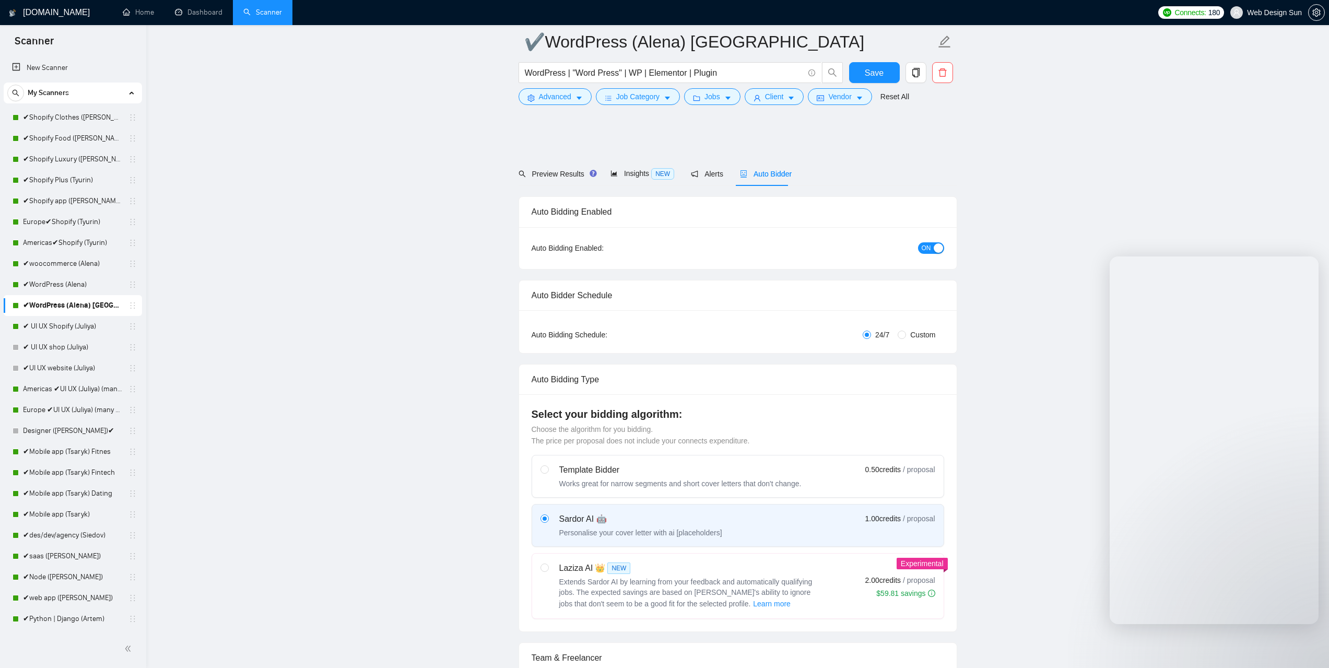 The height and width of the screenshot is (668, 1329). Describe the element at coordinates (130, 649) in the screenshot. I see `span: double-left` at that location.